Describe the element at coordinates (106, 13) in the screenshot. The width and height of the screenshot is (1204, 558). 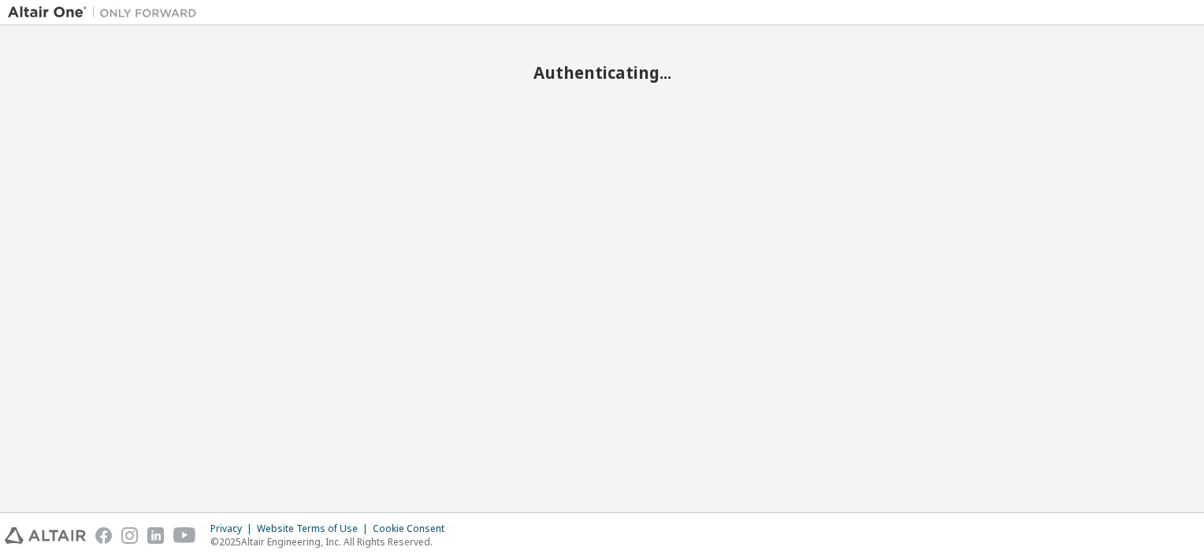
I see `img: Altair One` at that location.